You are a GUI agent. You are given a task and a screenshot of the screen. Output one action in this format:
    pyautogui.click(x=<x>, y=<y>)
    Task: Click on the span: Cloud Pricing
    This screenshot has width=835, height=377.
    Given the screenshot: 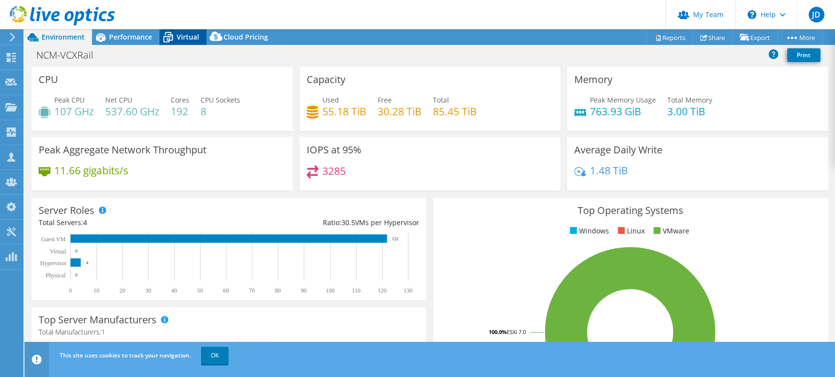 What is the action you would take?
    pyautogui.click(x=245, y=37)
    